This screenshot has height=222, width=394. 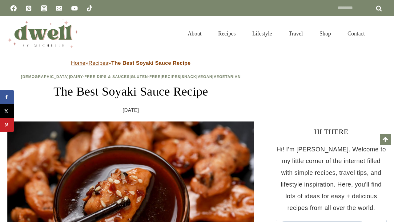 What do you see at coordinates (296, 34) in the screenshot?
I see `a: Travel` at bounding box center [296, 34].